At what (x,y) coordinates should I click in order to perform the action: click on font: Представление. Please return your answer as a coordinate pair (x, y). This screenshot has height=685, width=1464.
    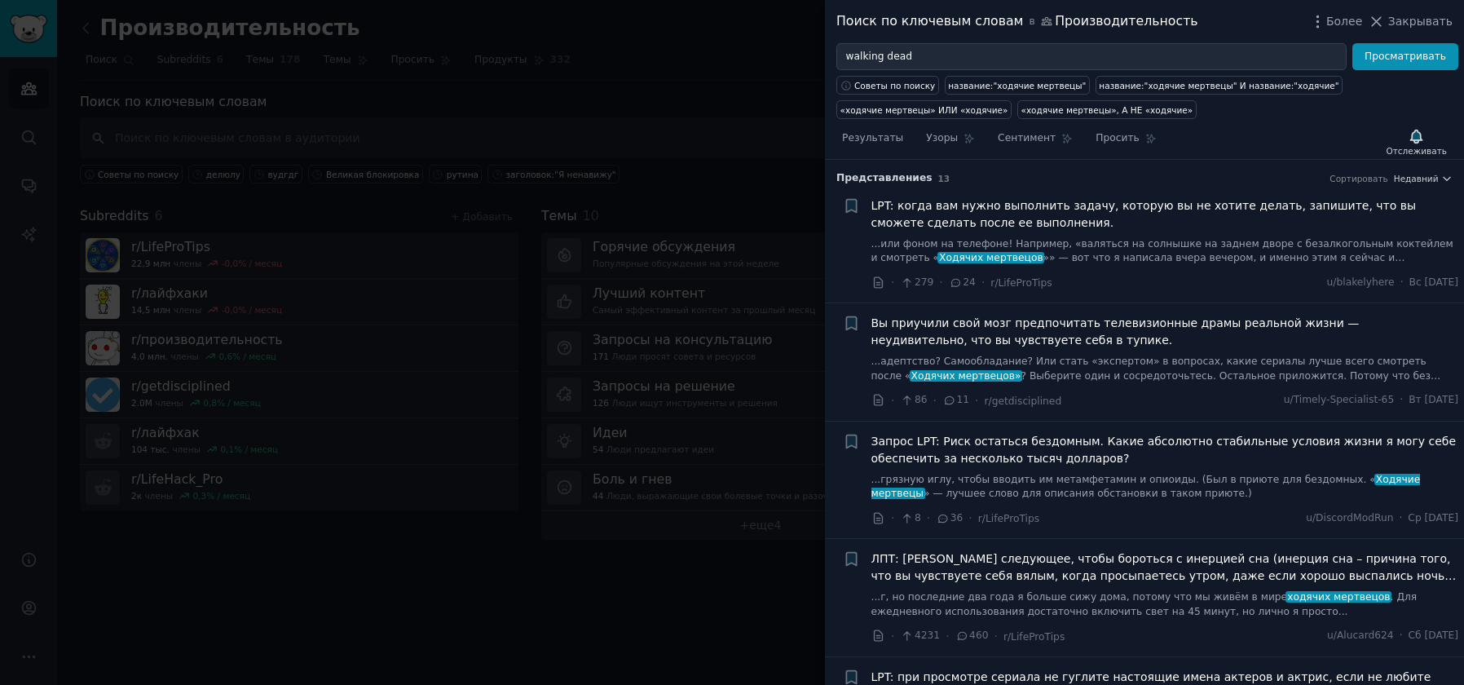
    Looking at the image, I should click on (881, 178).